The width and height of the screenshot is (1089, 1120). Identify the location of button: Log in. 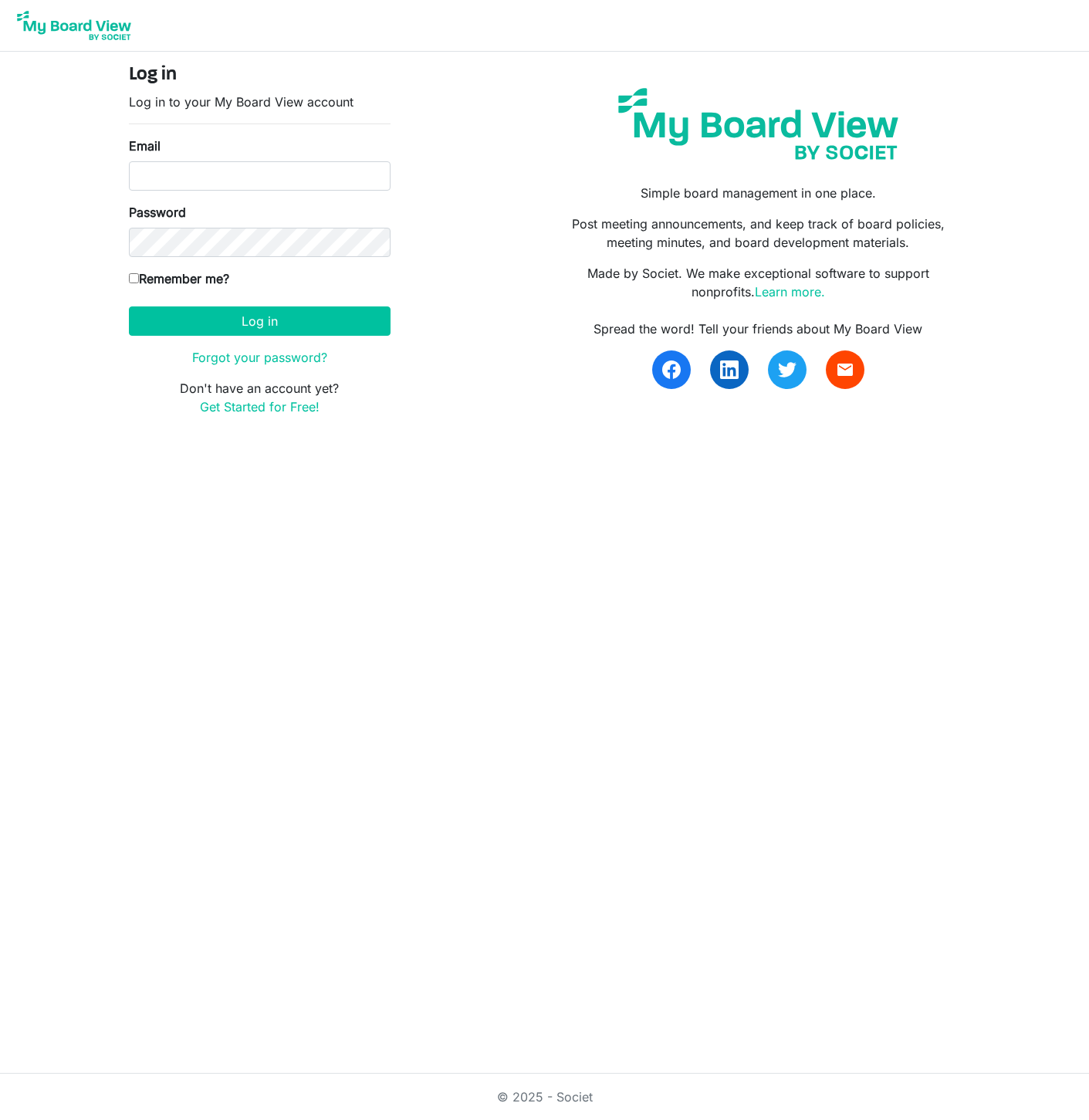
(259, 321).